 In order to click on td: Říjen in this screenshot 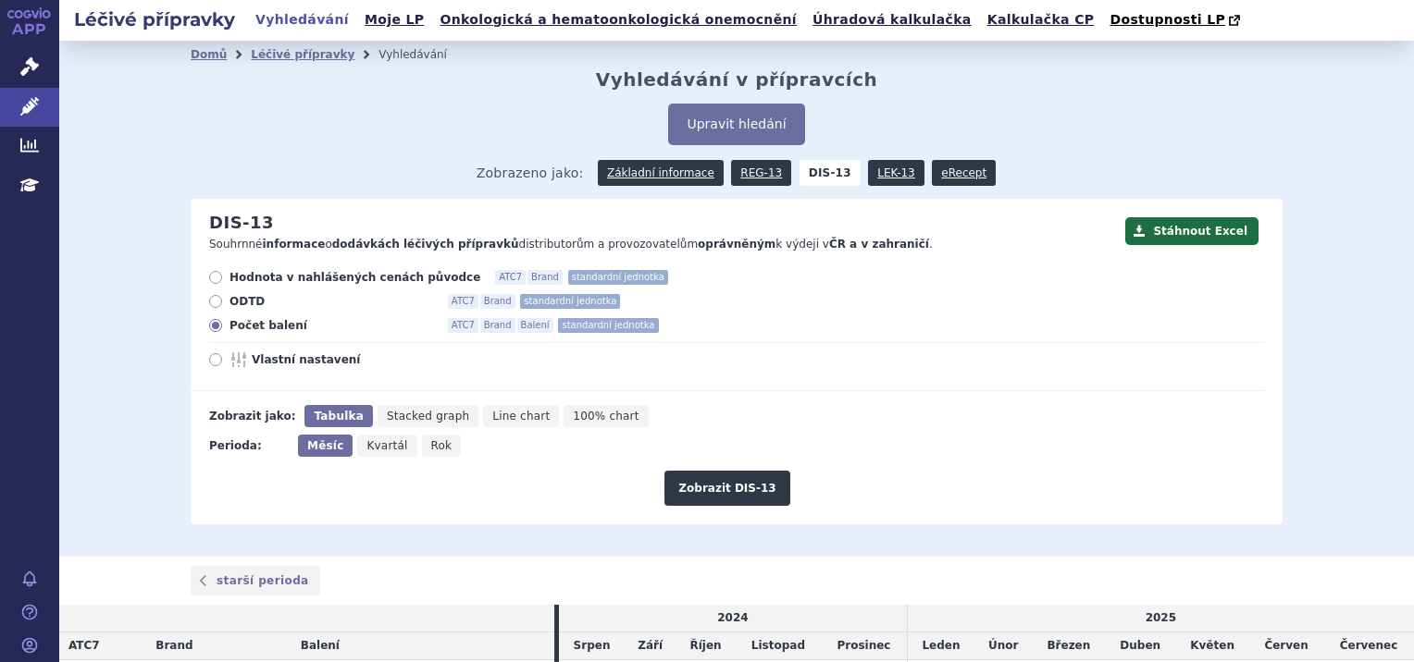, I will do `click(705, 647)`.